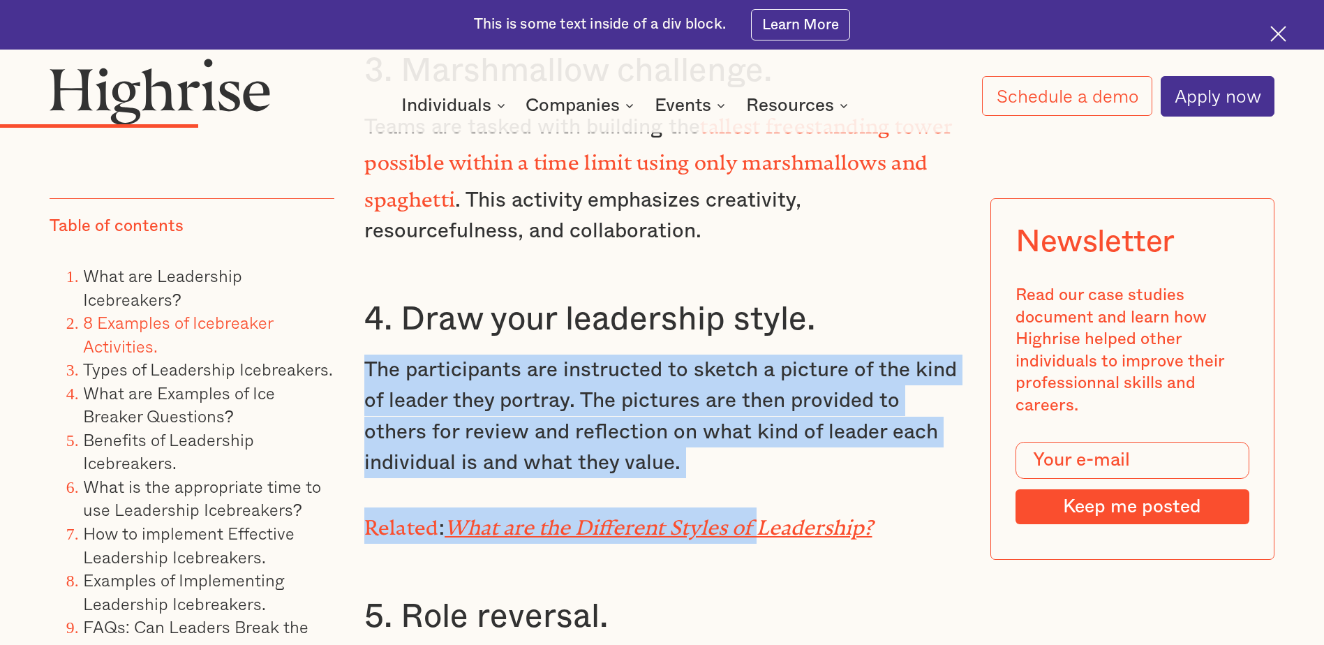 This screenshot has width=1324, height=645. What do you see at coordinates (1132, 483) in the screenshot?
I see `form: Modal Form` at bounding box center [1132, 483].